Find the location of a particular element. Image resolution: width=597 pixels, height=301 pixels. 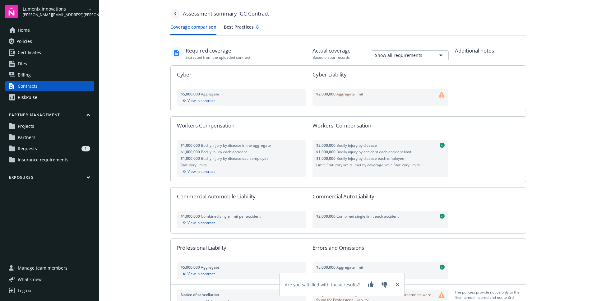

span: Bodily injury by disease is located at coordinates (357, 145).